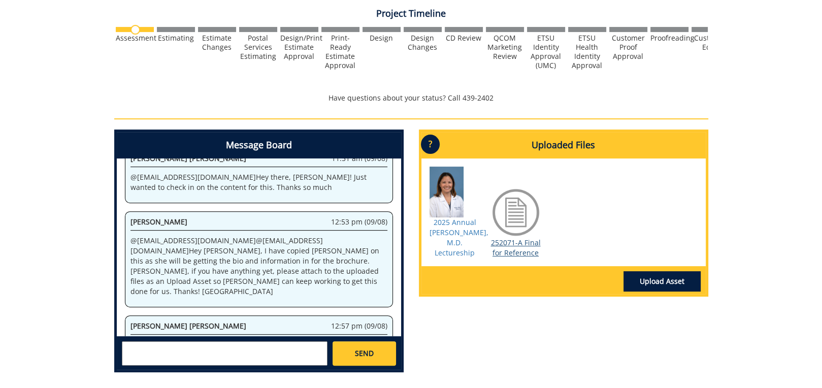 This screenshot has height=388, width=822. I want to click on div: Estimating, so click(176, 38).